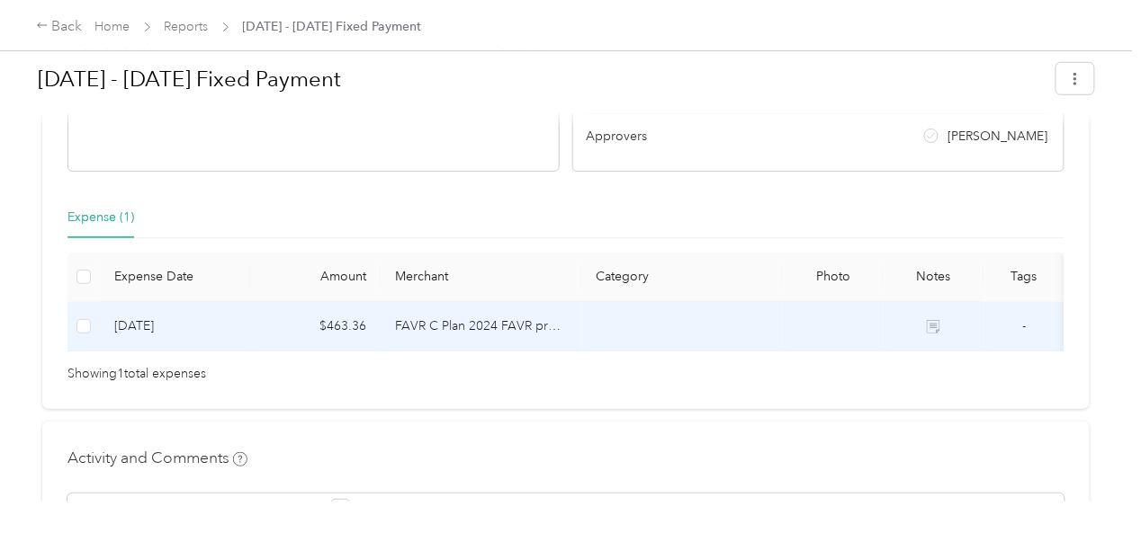 This screenshot has height=533, width=1141. What do you see at coordinates (137, 374) in the screenshot?
I see `span: Showing 1 total expenses` at bounding box center [137, 374].